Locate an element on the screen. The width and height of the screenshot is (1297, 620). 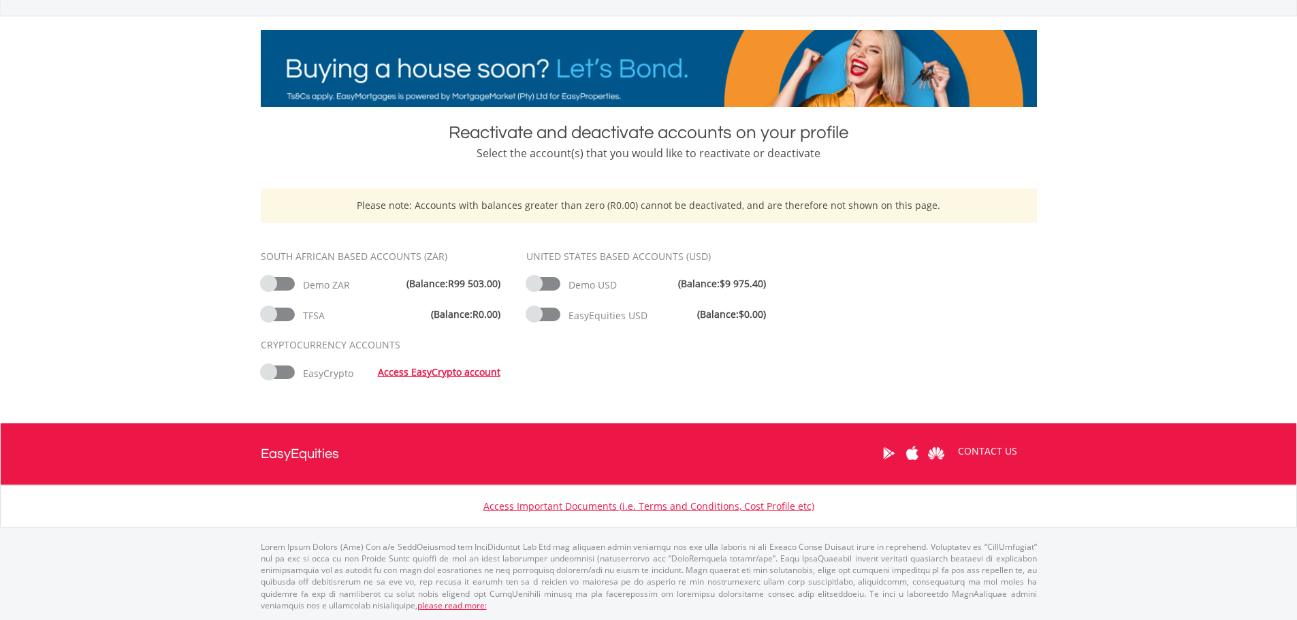
div: SOUTH AFRICAN BASED ACCOUNTS (ZAR) is located at coordinates (383, 257).